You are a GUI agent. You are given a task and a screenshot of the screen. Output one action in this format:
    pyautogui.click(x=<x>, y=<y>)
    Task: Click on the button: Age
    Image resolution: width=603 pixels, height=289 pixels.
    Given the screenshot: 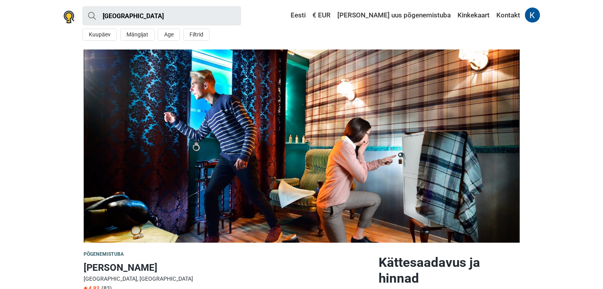 What is the action you would take?
    pyautogui.click(x=169, y=35)
    